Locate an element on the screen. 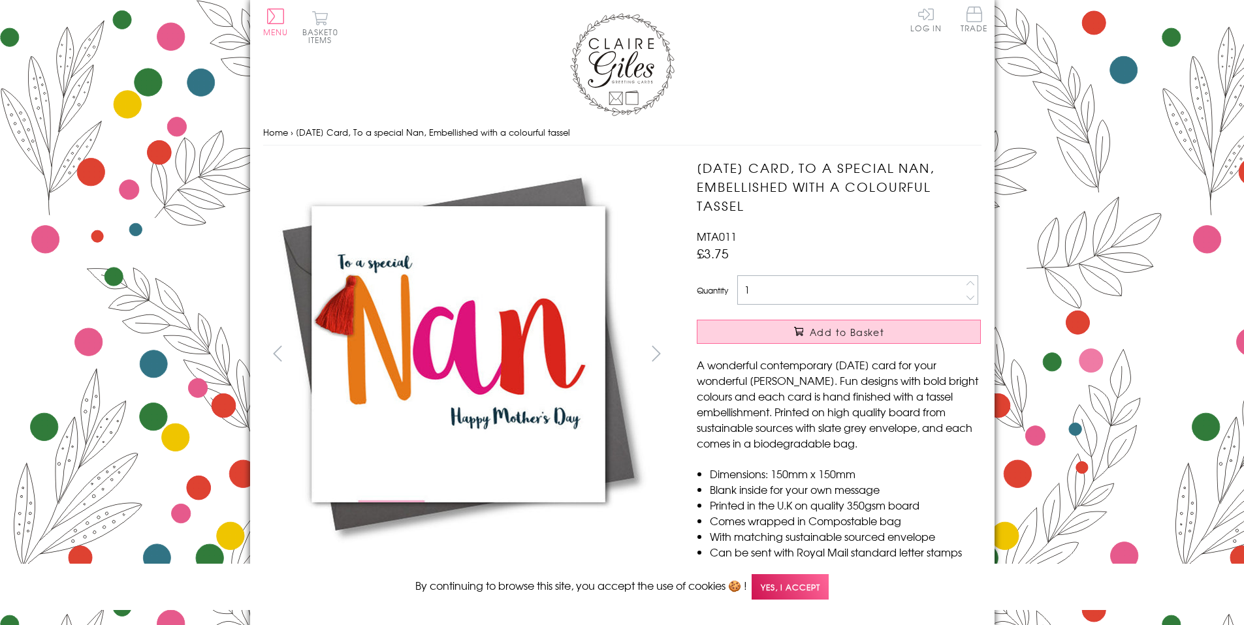 This screenshot has width=1244, height=625. label: Quantity is located at coordinates (712, 291).